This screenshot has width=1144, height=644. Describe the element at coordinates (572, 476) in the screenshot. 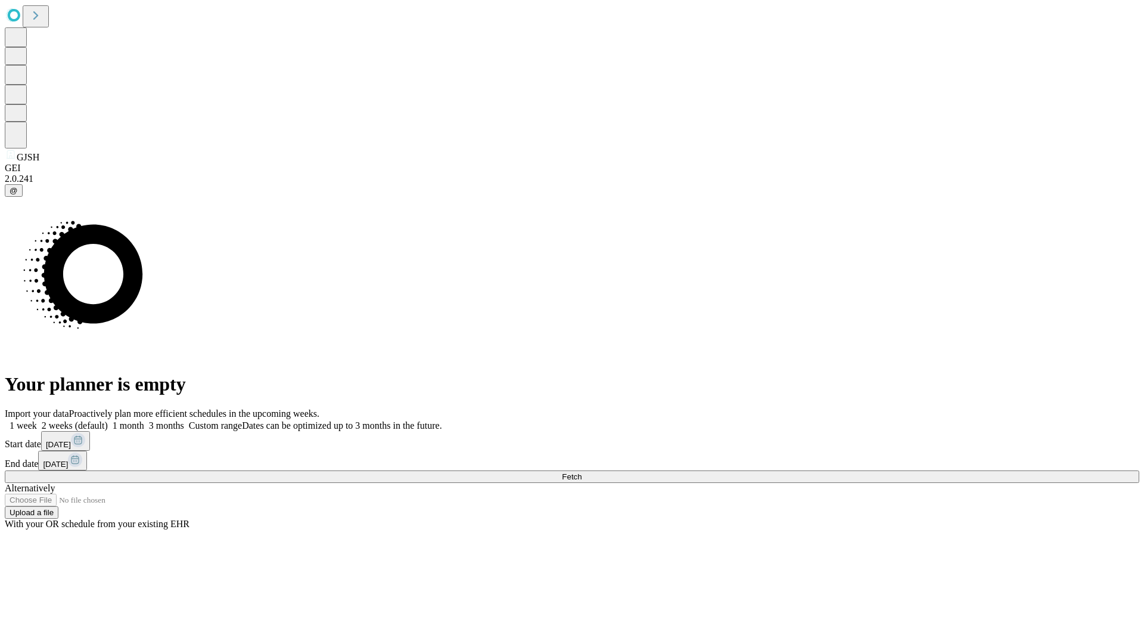

I see `span: Fetch` at that location.